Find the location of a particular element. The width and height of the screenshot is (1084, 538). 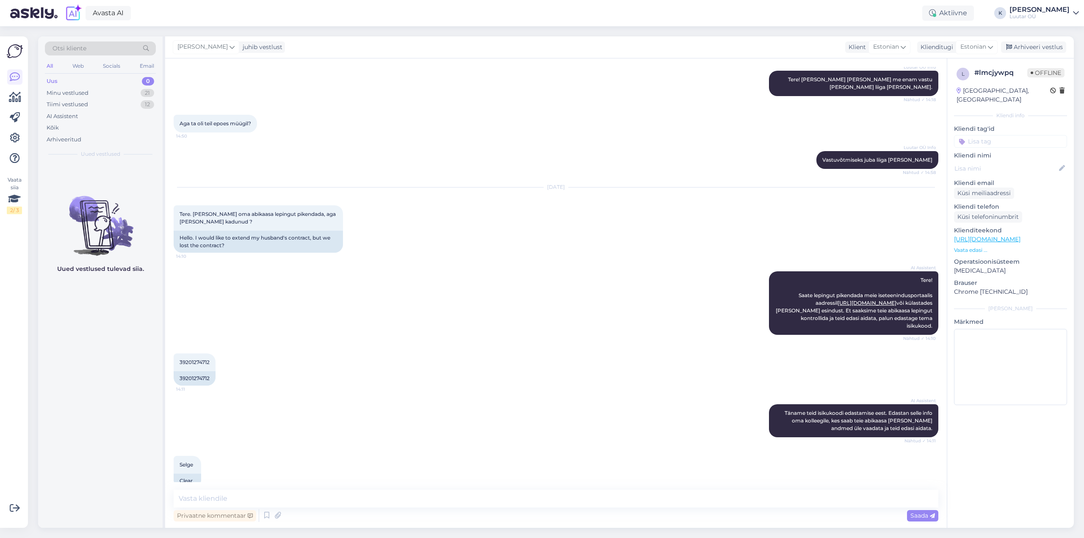

img: No chats is located at coordinates (100, 219).